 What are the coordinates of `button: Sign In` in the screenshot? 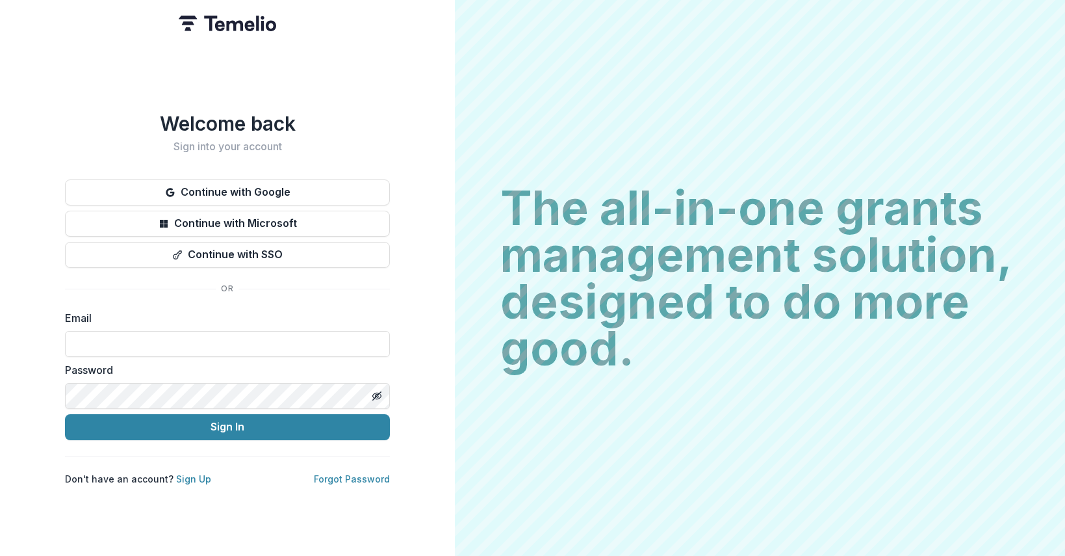 It's located at (227, 427).